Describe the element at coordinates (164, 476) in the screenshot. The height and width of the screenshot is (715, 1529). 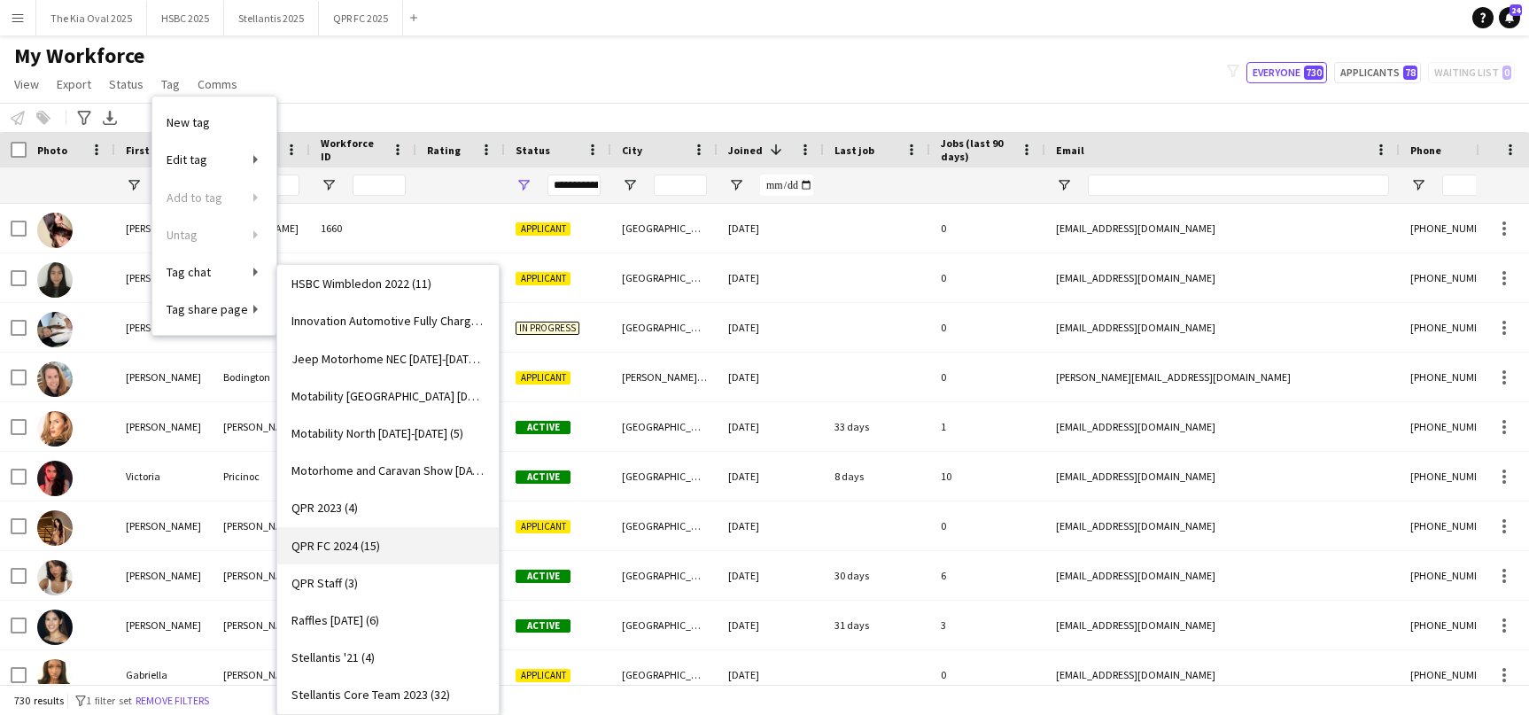
I see `div: Victoria` at that location.